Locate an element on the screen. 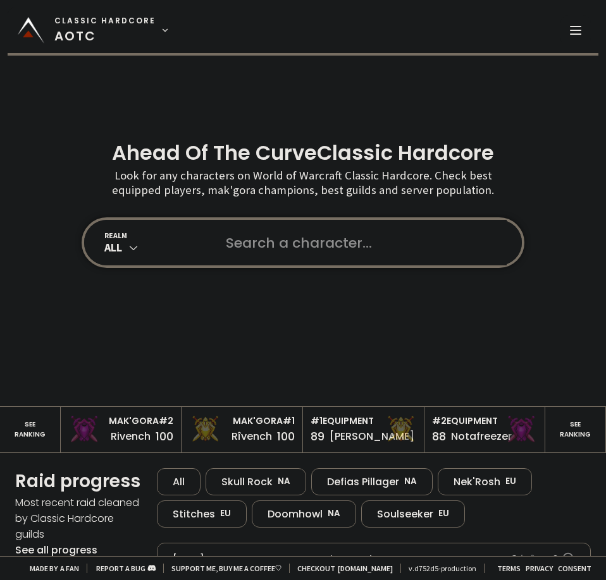  a: #2Equipment88Notafreezer is located at coordinates (485, 430).